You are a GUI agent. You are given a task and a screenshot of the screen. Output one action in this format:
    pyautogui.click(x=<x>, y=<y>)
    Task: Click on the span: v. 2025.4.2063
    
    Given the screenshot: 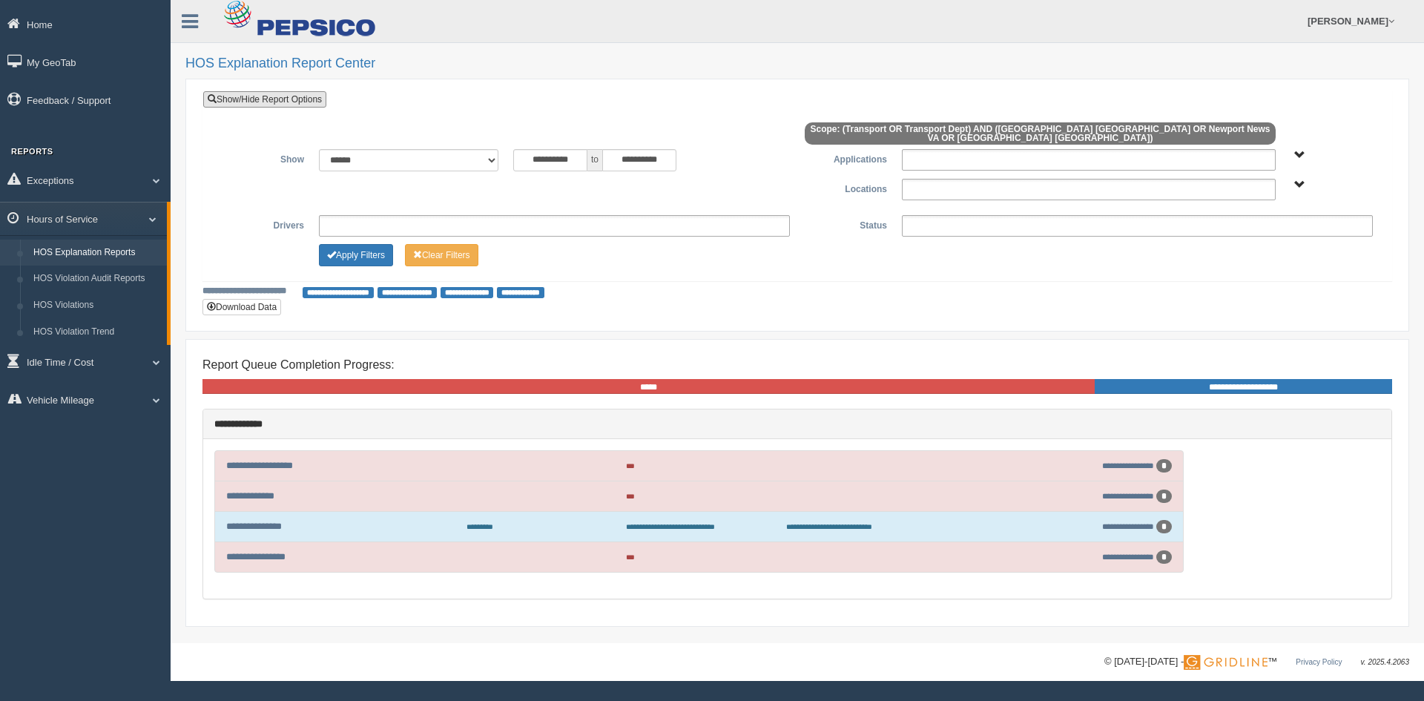 What is the action you would take?
    pyautogui.click(x=1385, y=662)
    